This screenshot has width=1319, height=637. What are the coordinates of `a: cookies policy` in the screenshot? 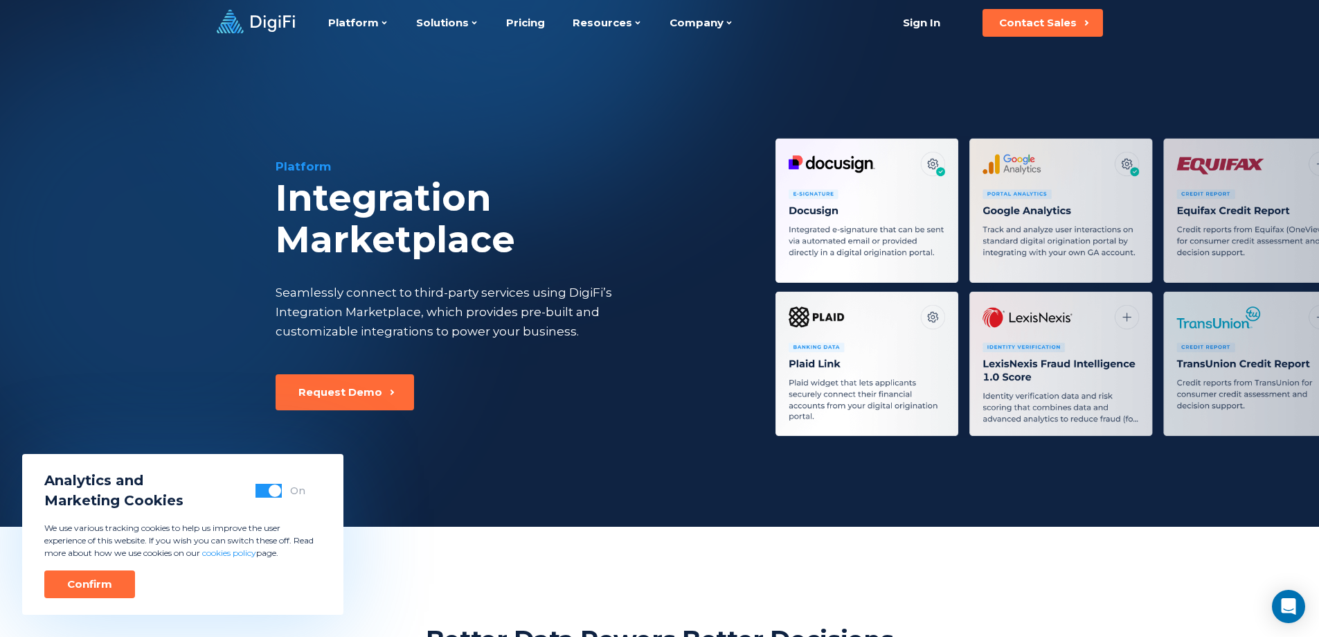 It's located at (229, 552).